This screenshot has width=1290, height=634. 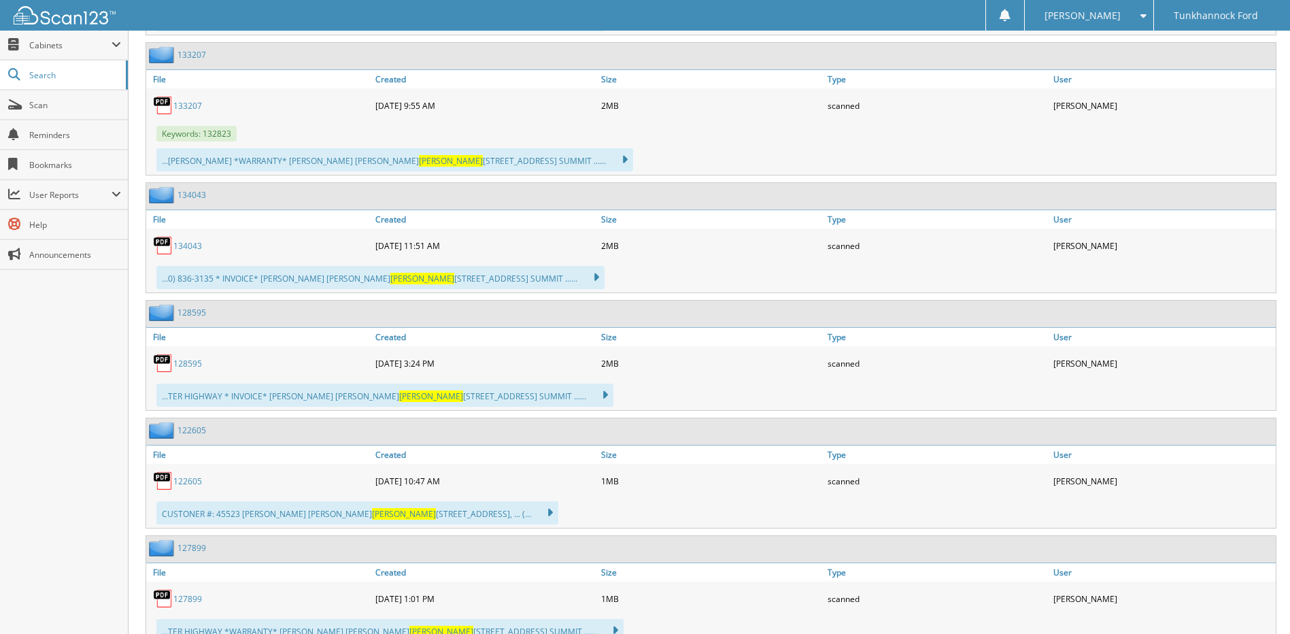 I want to click on span: Help, so click(x=75, y=224).